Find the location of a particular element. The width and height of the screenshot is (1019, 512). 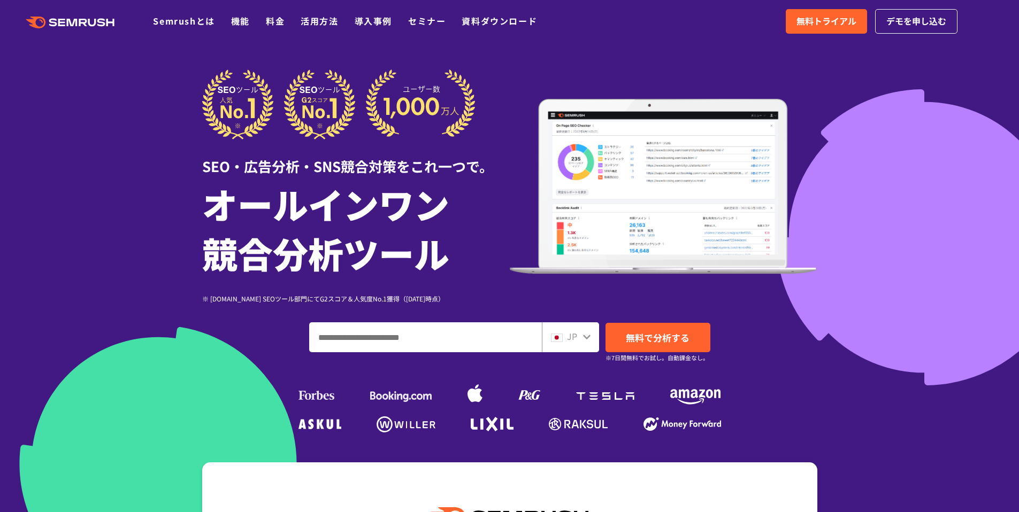

a: Semrushとは is located at coordinates (183, 21).